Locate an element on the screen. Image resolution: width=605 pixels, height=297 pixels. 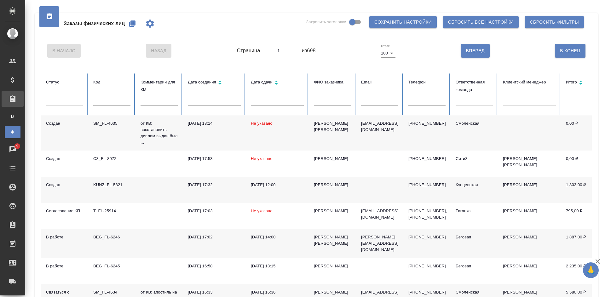
div: Email is located at coordinates (380, 82).